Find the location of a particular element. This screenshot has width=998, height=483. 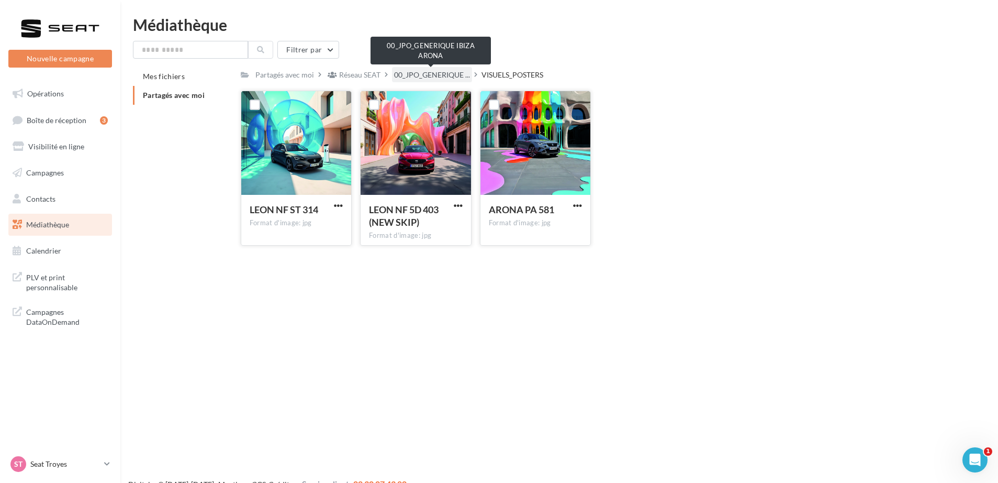

span: Opérations is located at coordinates (46, 93).